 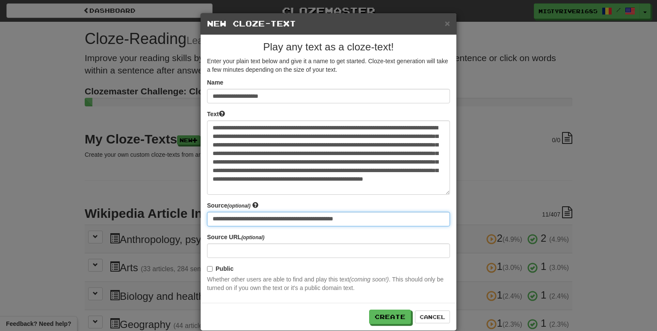 I want to click on h4: New Cloze-Text, so click(x=328, y=24).